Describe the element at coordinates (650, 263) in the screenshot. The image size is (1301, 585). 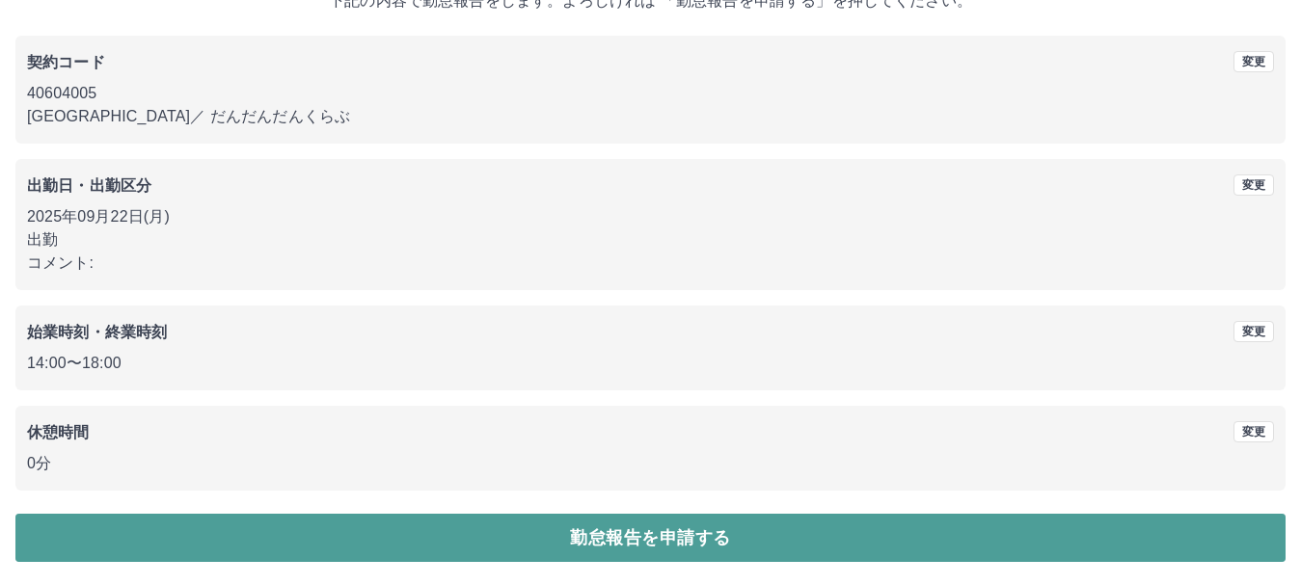
I see `p: コメント:` at that location.